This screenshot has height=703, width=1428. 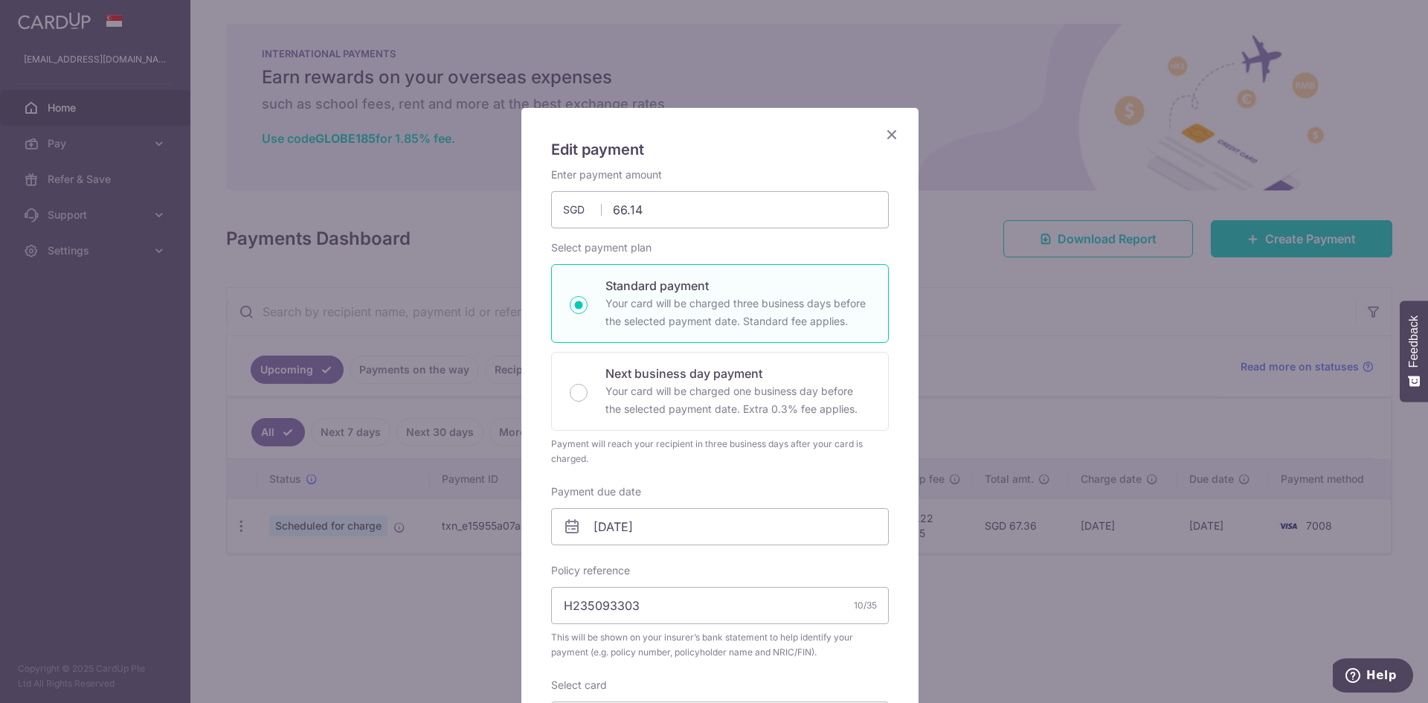 I want to click on p: Your card will be charged three business days before the selected payment date. Standard fee appl..., so click(x=738, y=312).